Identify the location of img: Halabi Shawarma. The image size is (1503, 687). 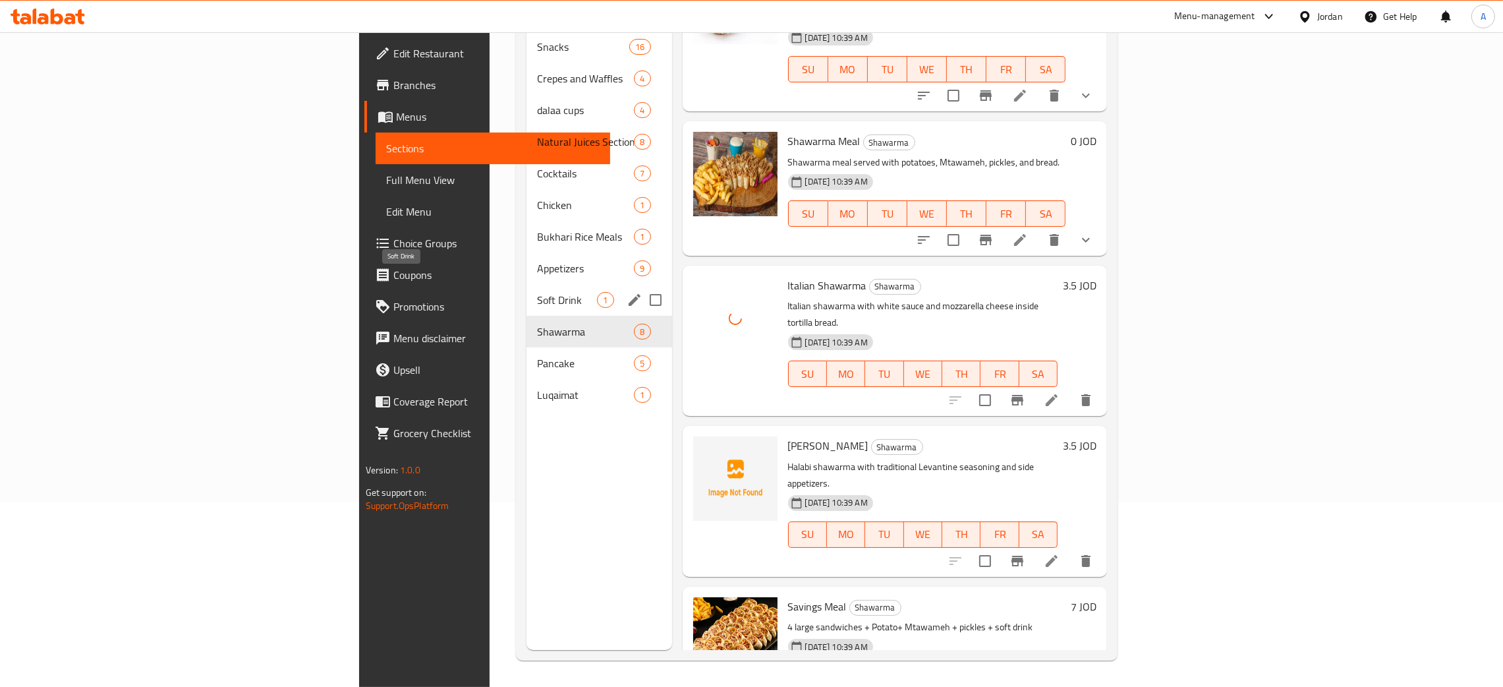
(735, 478).